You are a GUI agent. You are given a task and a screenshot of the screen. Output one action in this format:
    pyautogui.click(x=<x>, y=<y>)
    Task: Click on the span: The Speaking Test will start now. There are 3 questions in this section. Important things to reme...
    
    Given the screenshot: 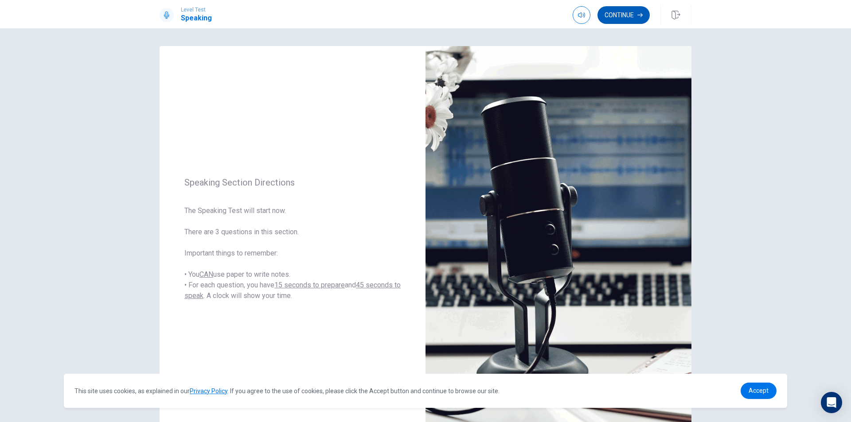 What is the action you would take?
    pyautogui.click(x=293, y=254)
    